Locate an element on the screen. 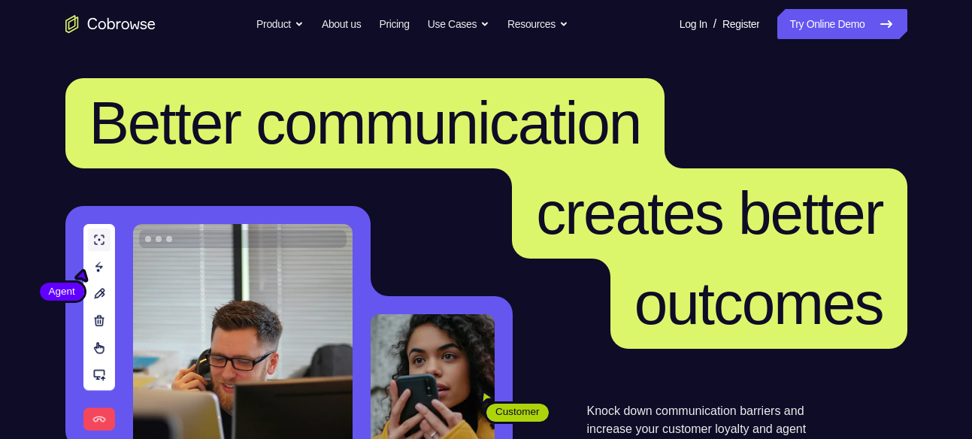 This screenshot has width=972, height=439. a: Go to the home page is located at coordinates (111, 24).